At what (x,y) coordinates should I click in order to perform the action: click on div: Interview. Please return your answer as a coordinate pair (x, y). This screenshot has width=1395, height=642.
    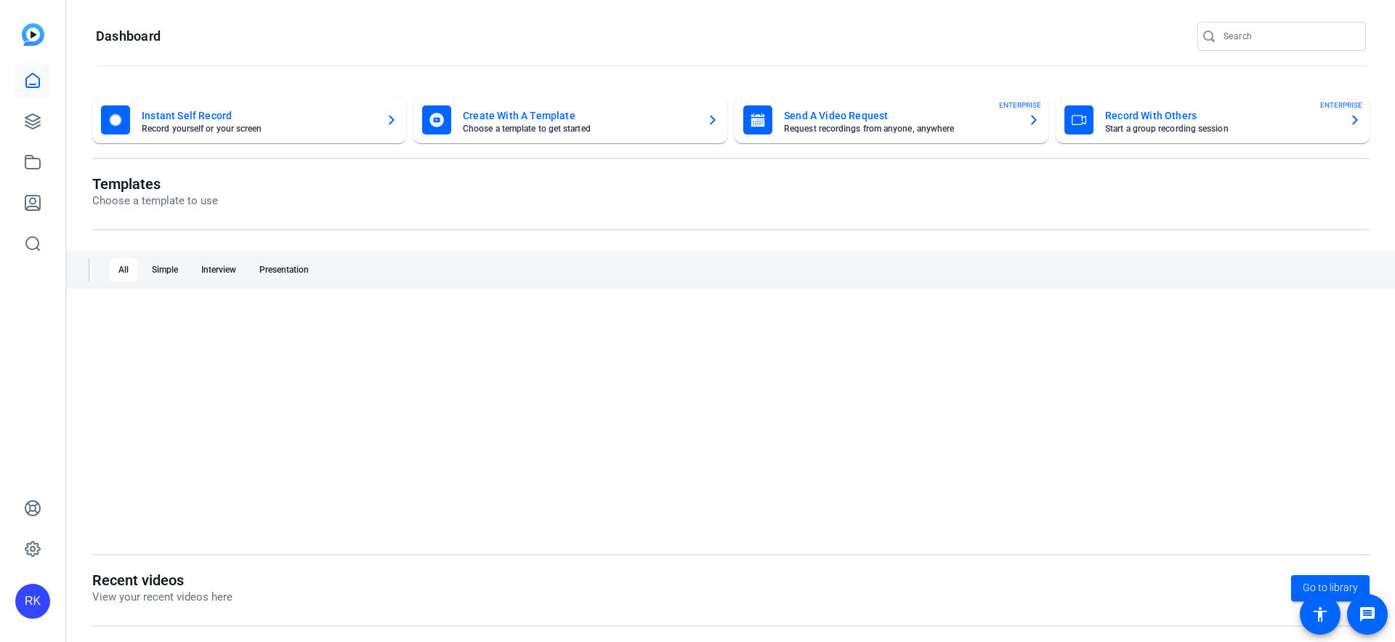
    Looking at the image, I should click on (219, 270).